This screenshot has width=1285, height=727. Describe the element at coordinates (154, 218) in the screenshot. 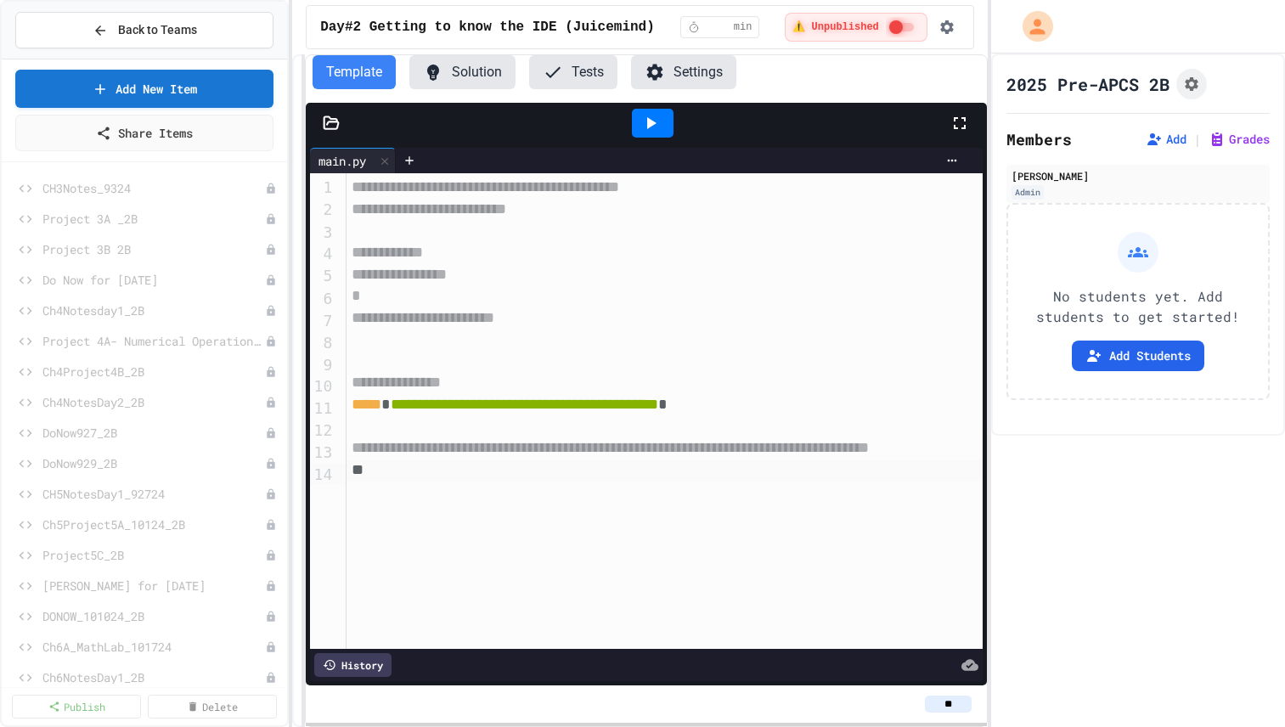

I see `span: Project 3A _2B` at that location.